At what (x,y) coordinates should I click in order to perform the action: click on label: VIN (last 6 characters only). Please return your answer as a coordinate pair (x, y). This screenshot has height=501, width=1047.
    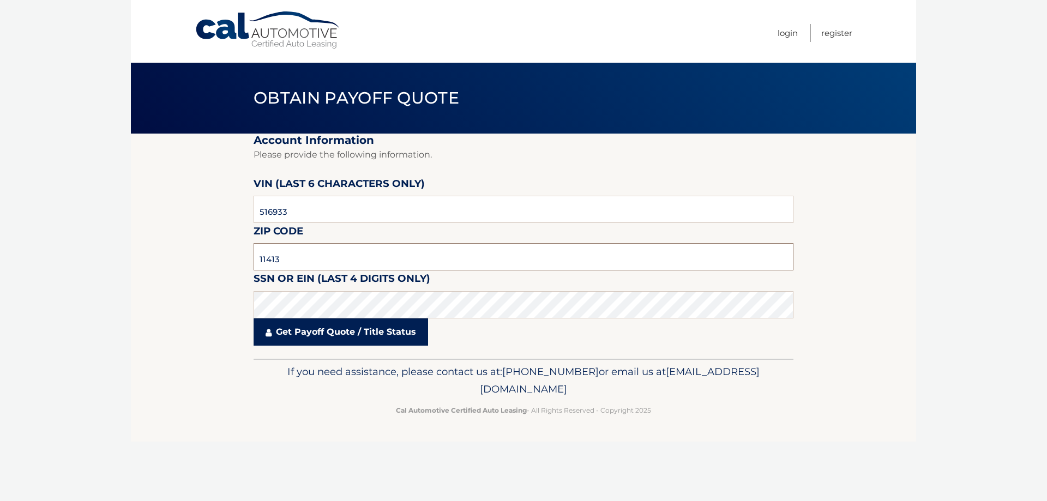
    Looking at the image, I should click on (339, 185).